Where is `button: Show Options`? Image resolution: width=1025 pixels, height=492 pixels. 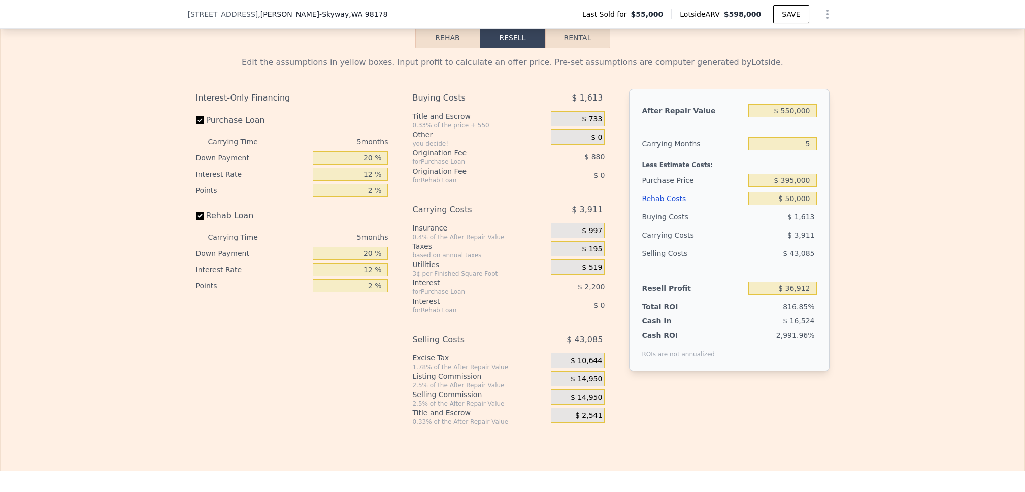 button: Show Options is located at coordinates (827, 14).